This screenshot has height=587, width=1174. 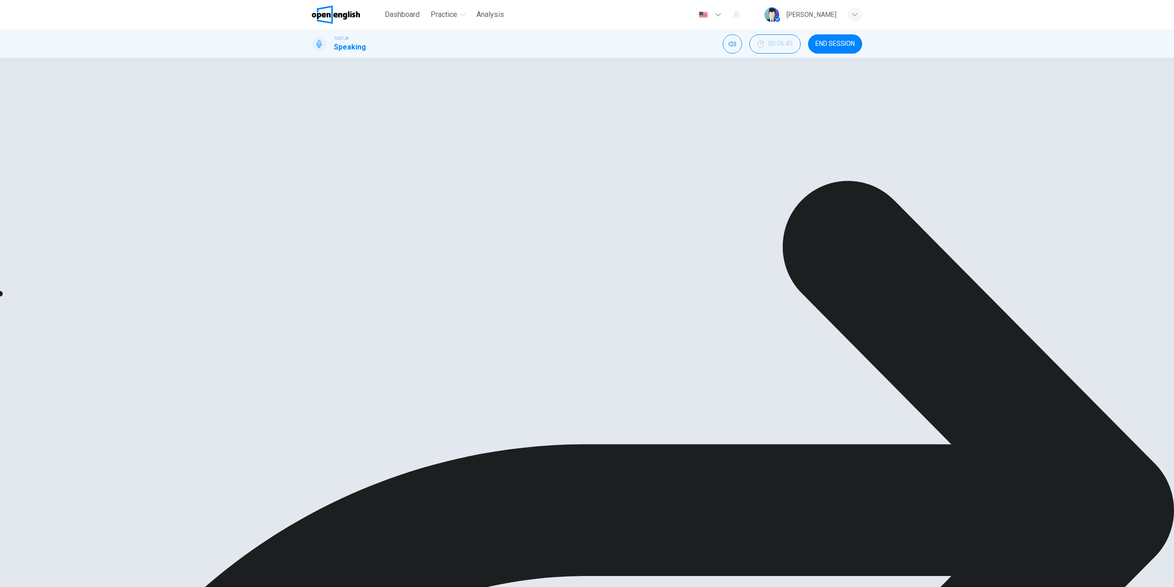 I want to click on div: Mute, so click(x=732, y=44).